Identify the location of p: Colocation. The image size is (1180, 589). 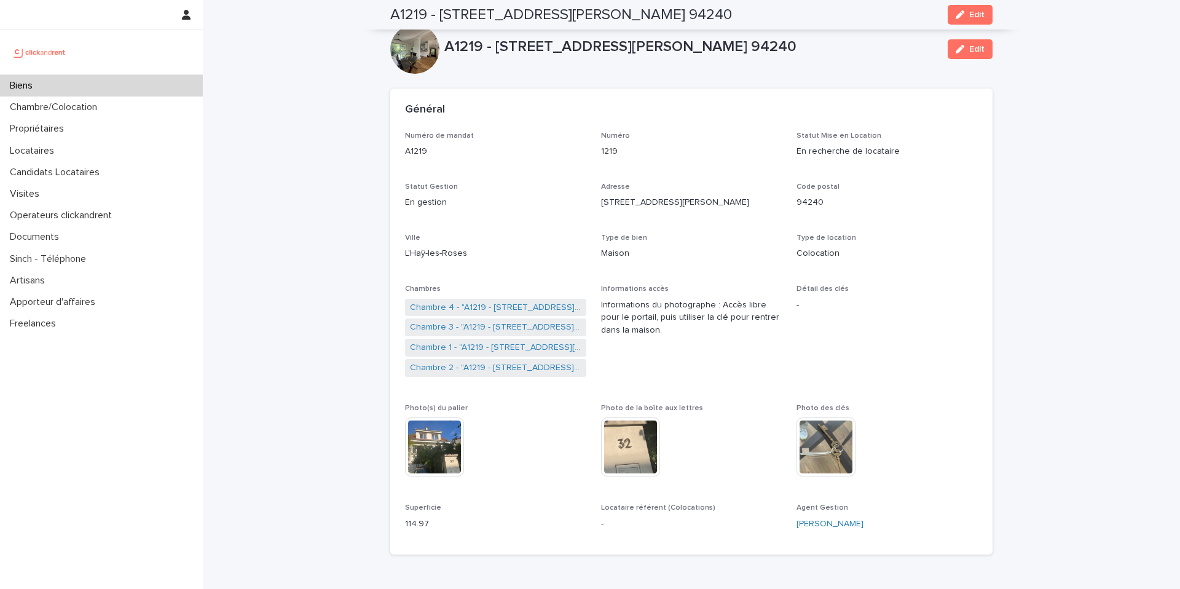
(887, 253).